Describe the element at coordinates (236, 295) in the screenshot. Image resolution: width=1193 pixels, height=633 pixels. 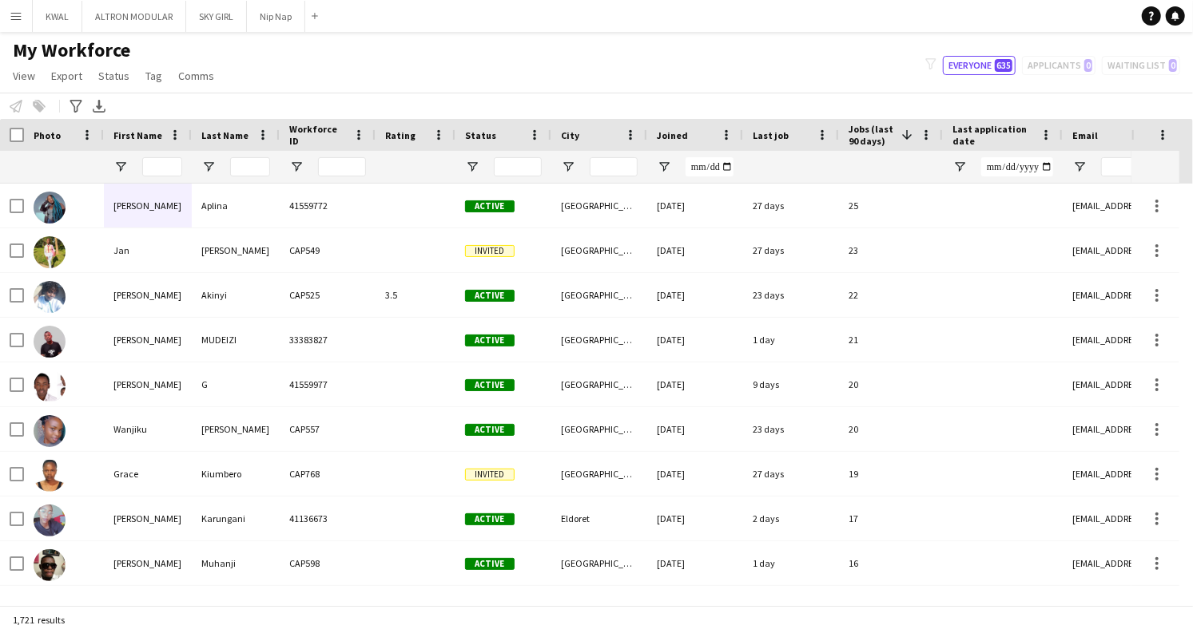
I see `div: Akinyi` at that location.